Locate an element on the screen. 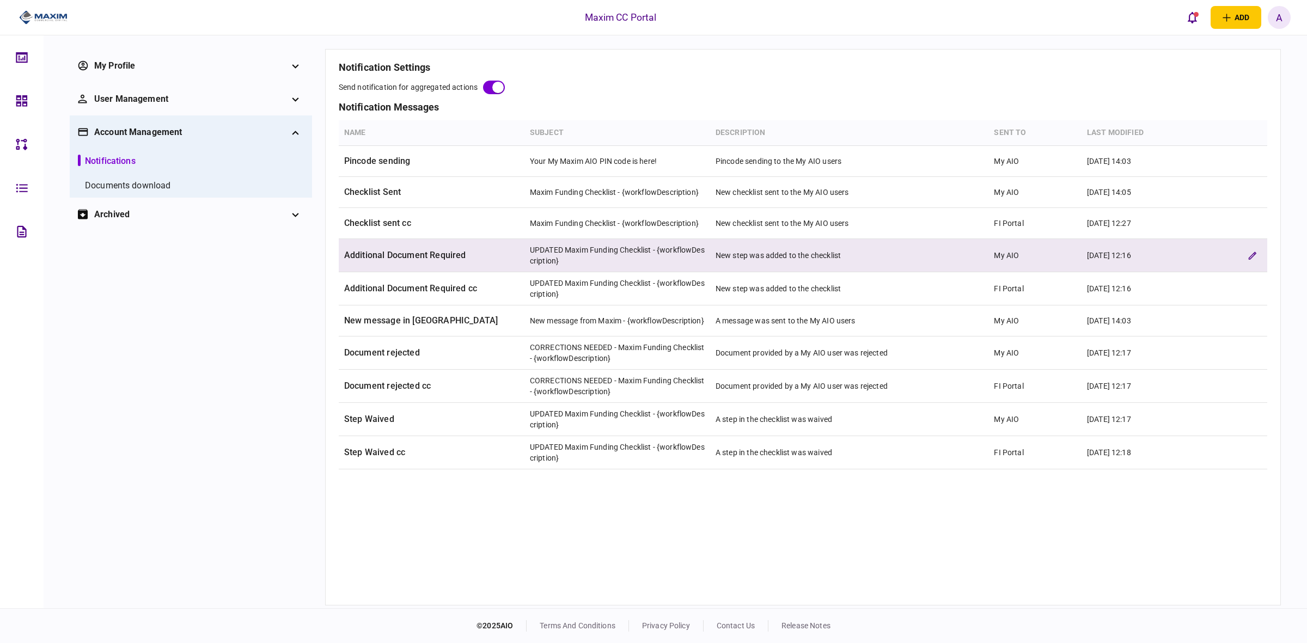 This screenshot has height=643, width=1307. div: © 2025 AIO is located at coordinates (502, 626).